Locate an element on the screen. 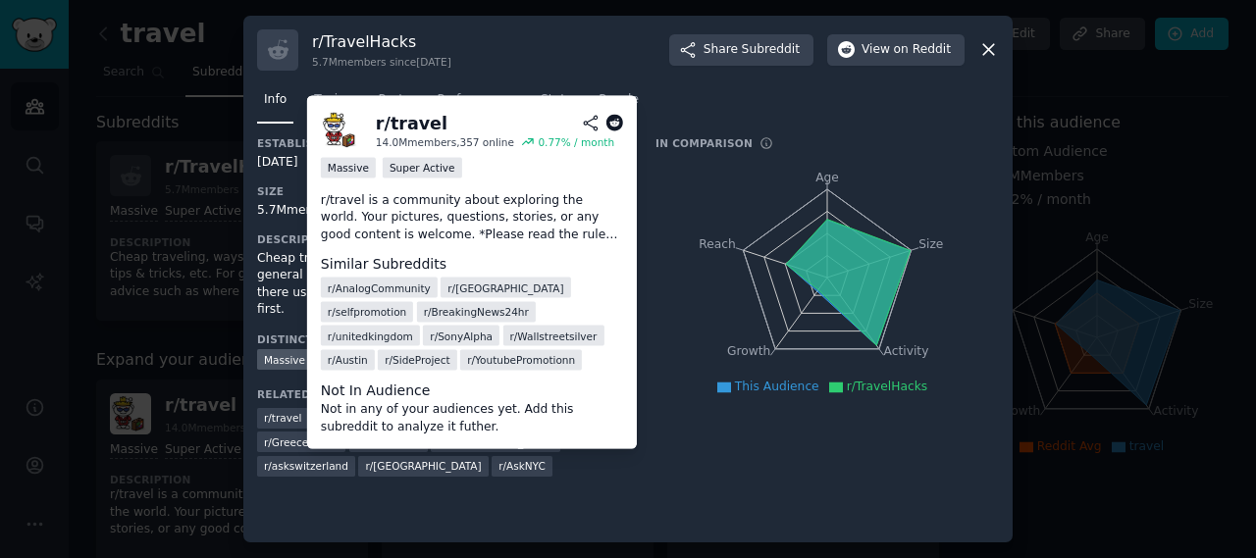 The width and height of the screenshot is (1256, 558). span: r/ YoutubePromotionn is located at coordinates (521, 360).